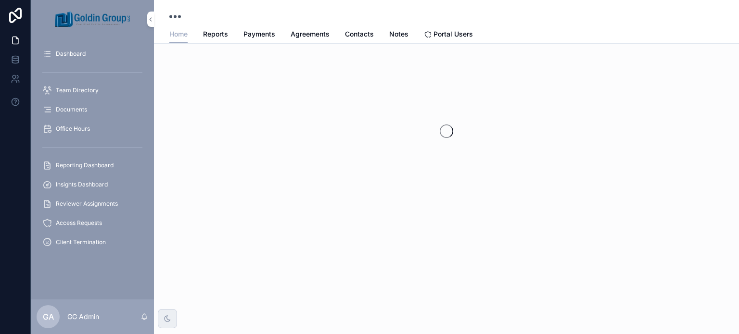  What do you see at coordinates (92, 54) in the screenshot?
I see `a: Dashboard` at bounding box center [92, 54].